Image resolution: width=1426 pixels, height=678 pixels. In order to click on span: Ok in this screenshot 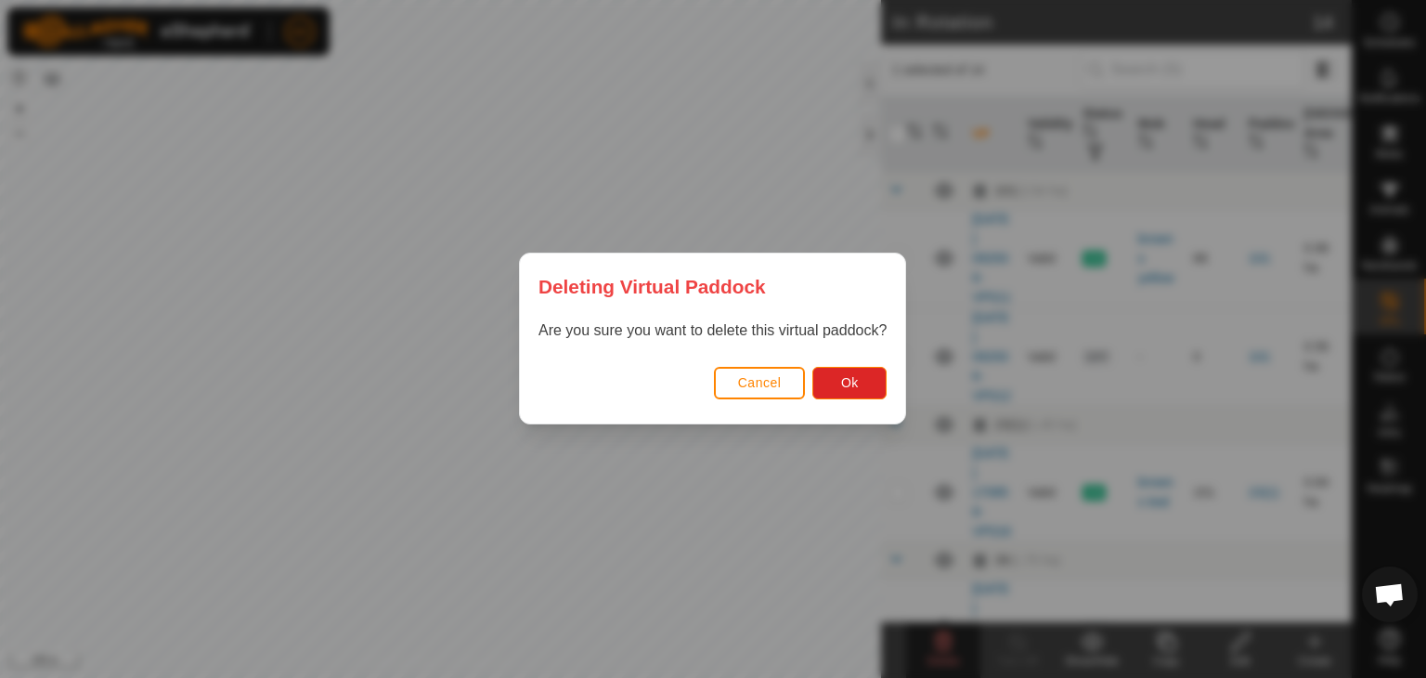, I will do `click(849, 383)`.